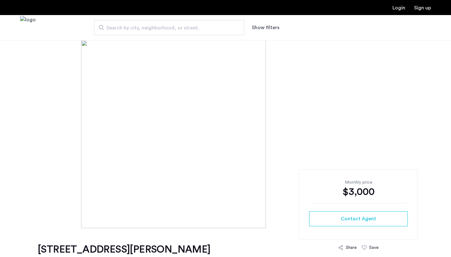 The image size is (451, 257). I want to click on div: $3,000, so click(358, 192).